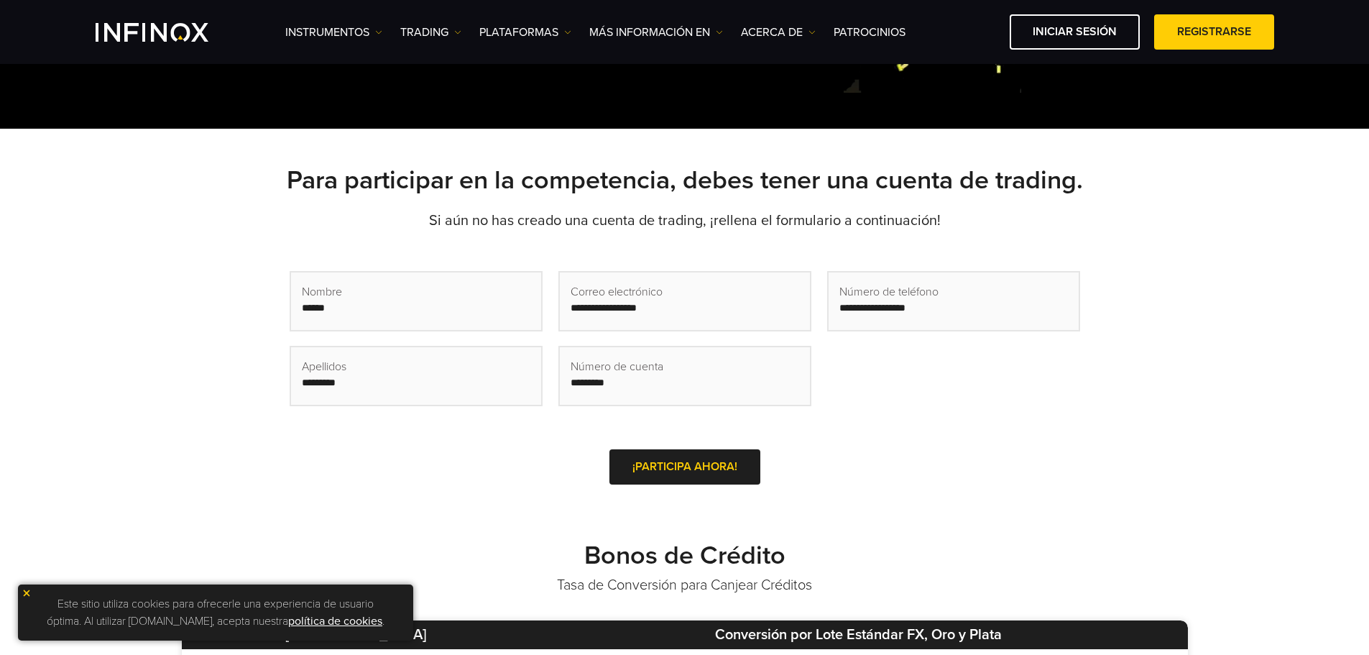 This screenshot has height=655, width=1369. I want to click on a: ACERCA DE, so click(778, 32).